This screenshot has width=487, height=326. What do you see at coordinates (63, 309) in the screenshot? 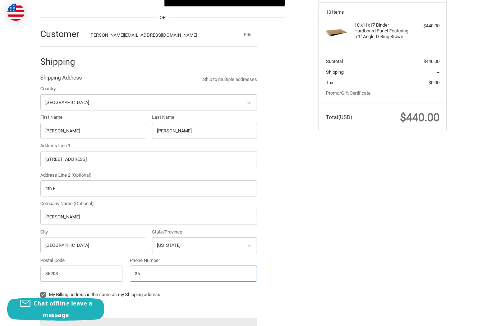
I see `span: Chat offline leave a message` at bounding box center [63, 309].